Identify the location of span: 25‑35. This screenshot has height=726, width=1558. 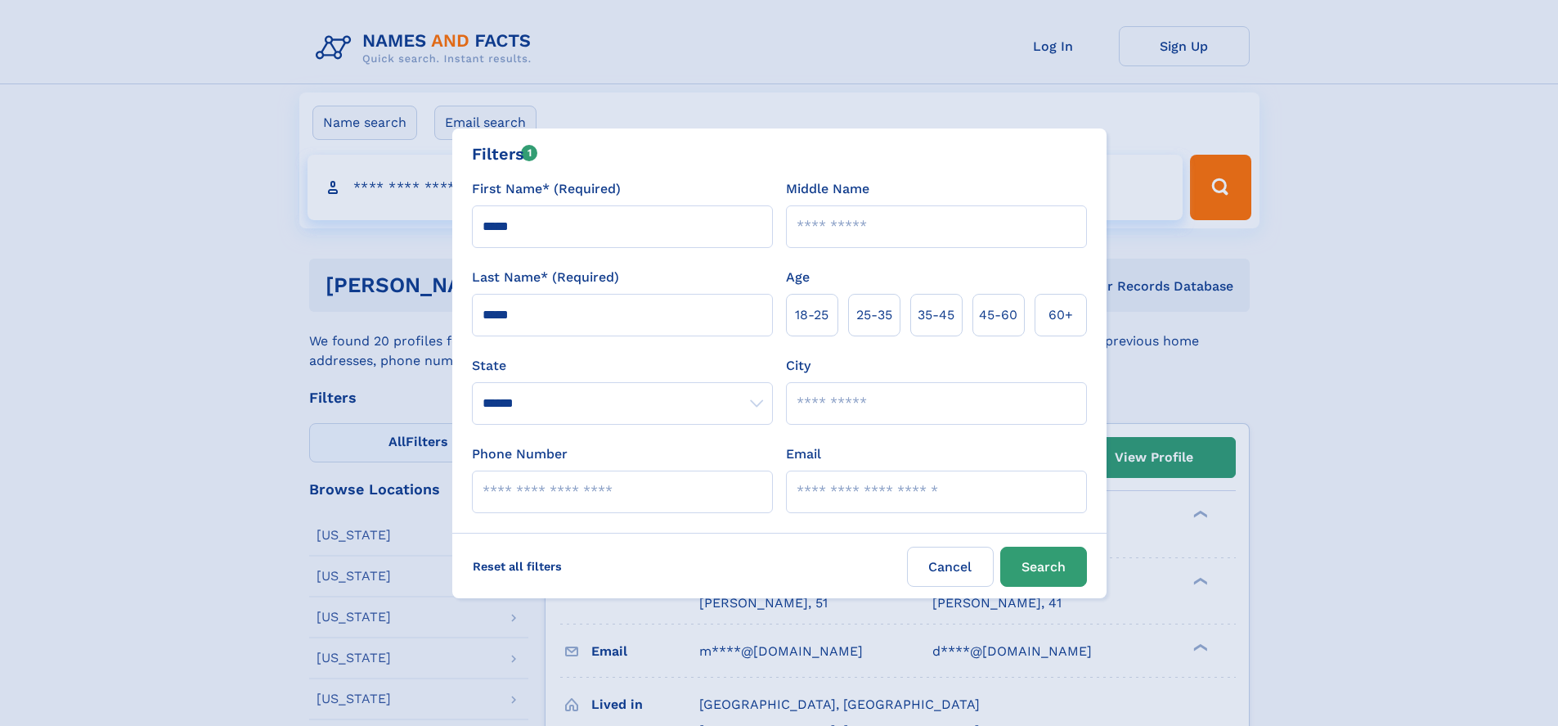
(874, 315).